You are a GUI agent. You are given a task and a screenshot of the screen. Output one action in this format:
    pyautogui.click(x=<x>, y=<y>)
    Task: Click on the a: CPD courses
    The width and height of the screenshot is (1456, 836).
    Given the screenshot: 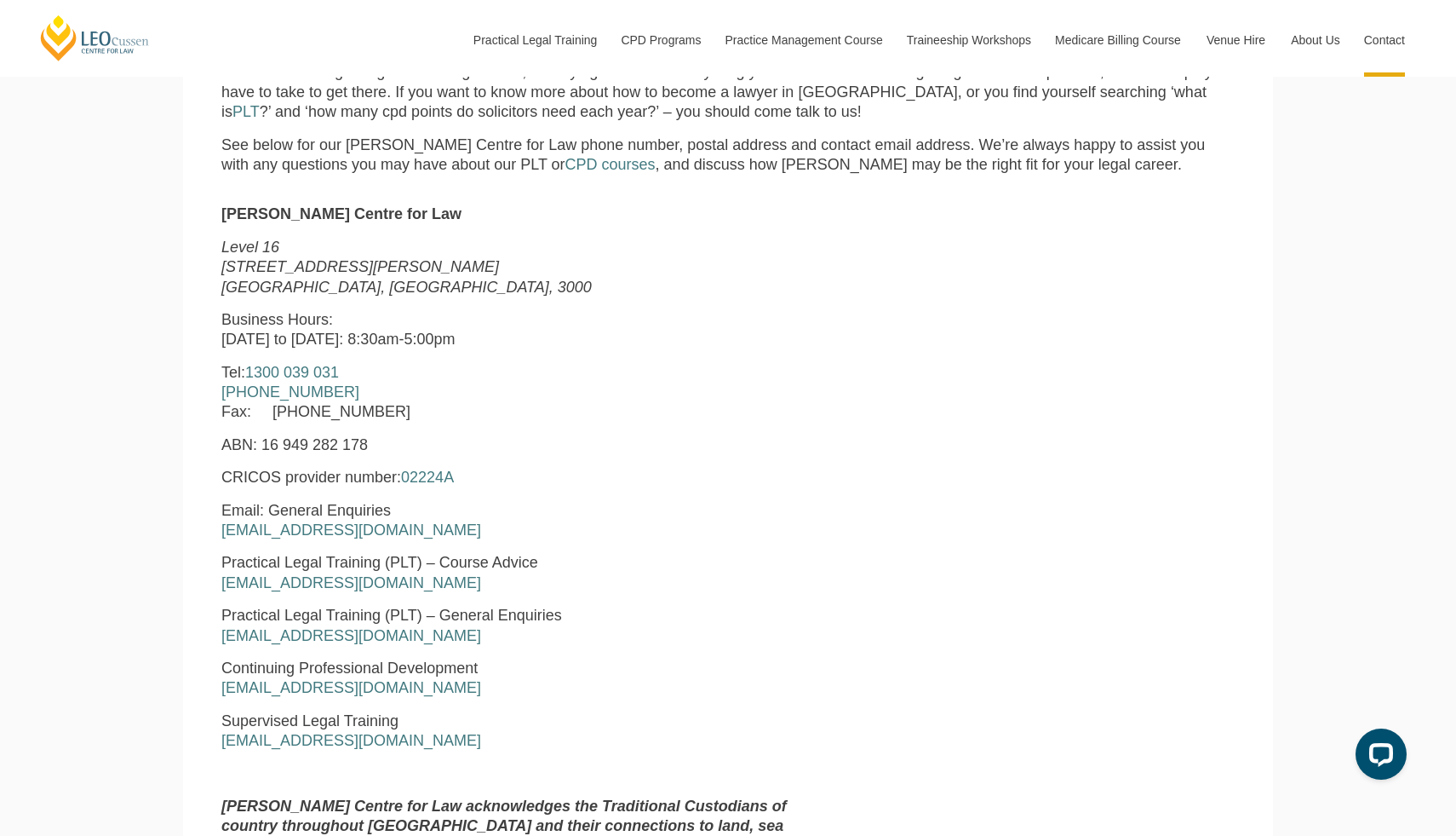 What is the action you would take?
    pyautogui.click(x=611, y=164)
    